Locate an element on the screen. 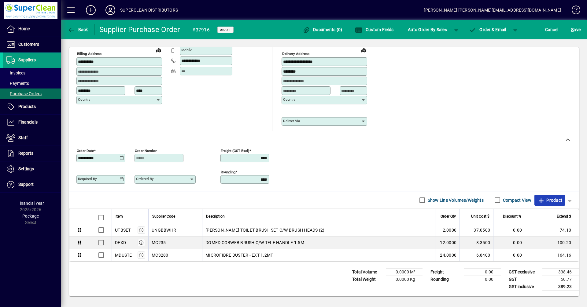 The image size is (587, 307). span: Staff is located at coordinates (23, 138).